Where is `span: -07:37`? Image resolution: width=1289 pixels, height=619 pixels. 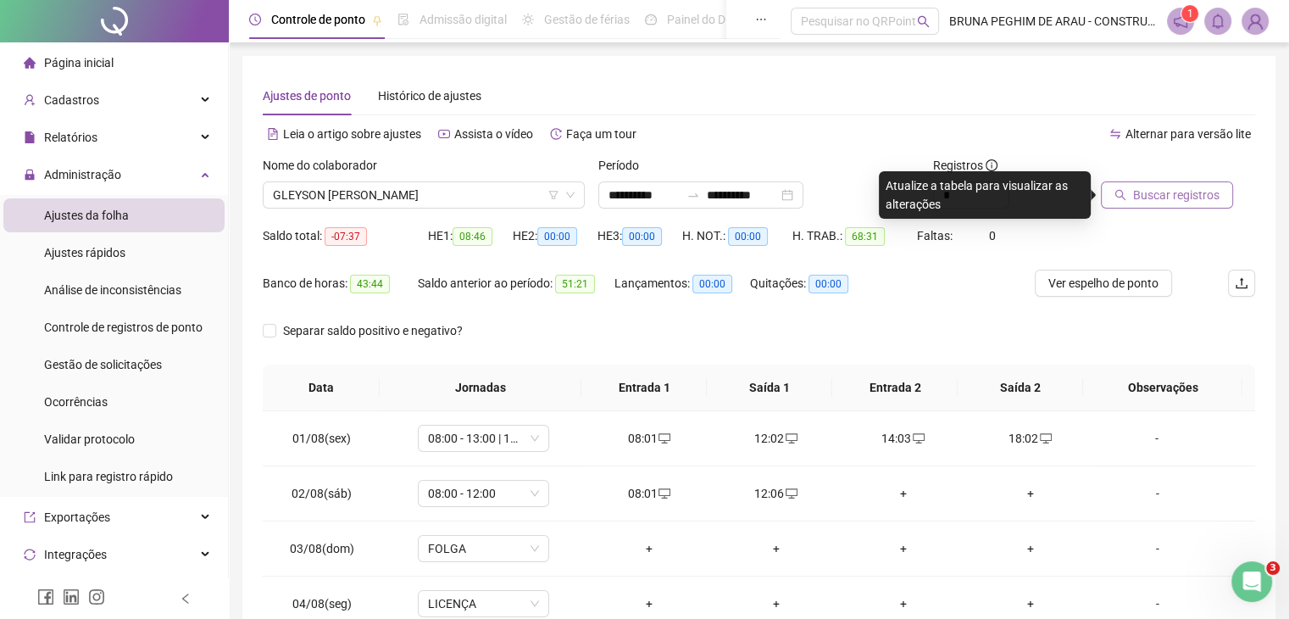
span: -07:37 is located at coordinates (346, 236).